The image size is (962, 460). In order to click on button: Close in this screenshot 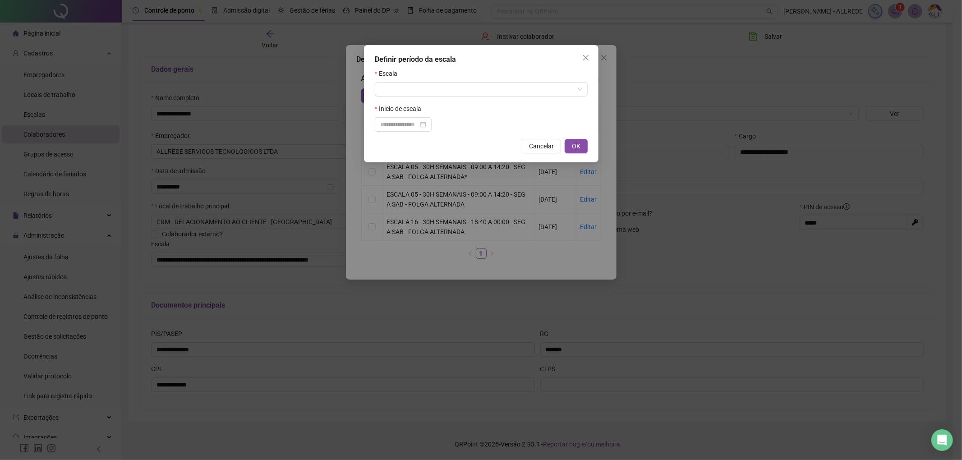, I will do `click(586, 58)`.